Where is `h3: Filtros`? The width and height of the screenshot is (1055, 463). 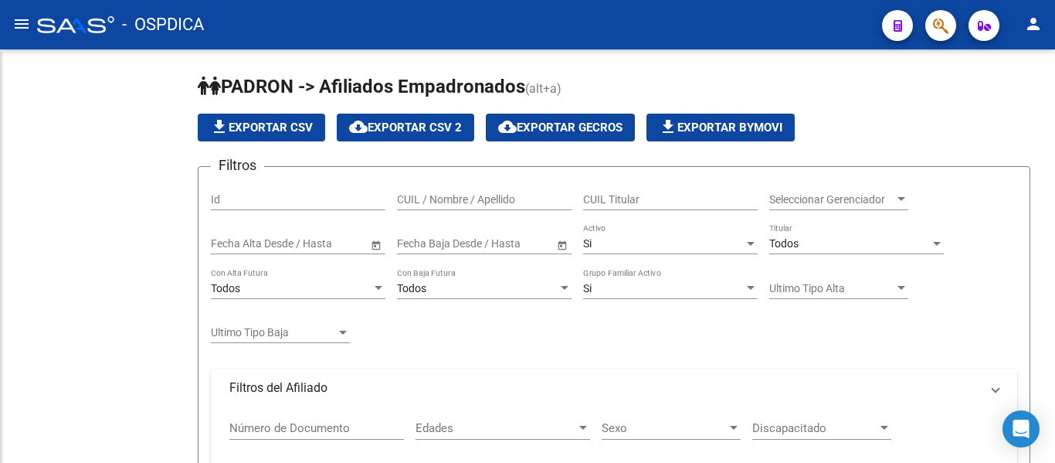
h3: Filtros is located at coordinates (237, 165).